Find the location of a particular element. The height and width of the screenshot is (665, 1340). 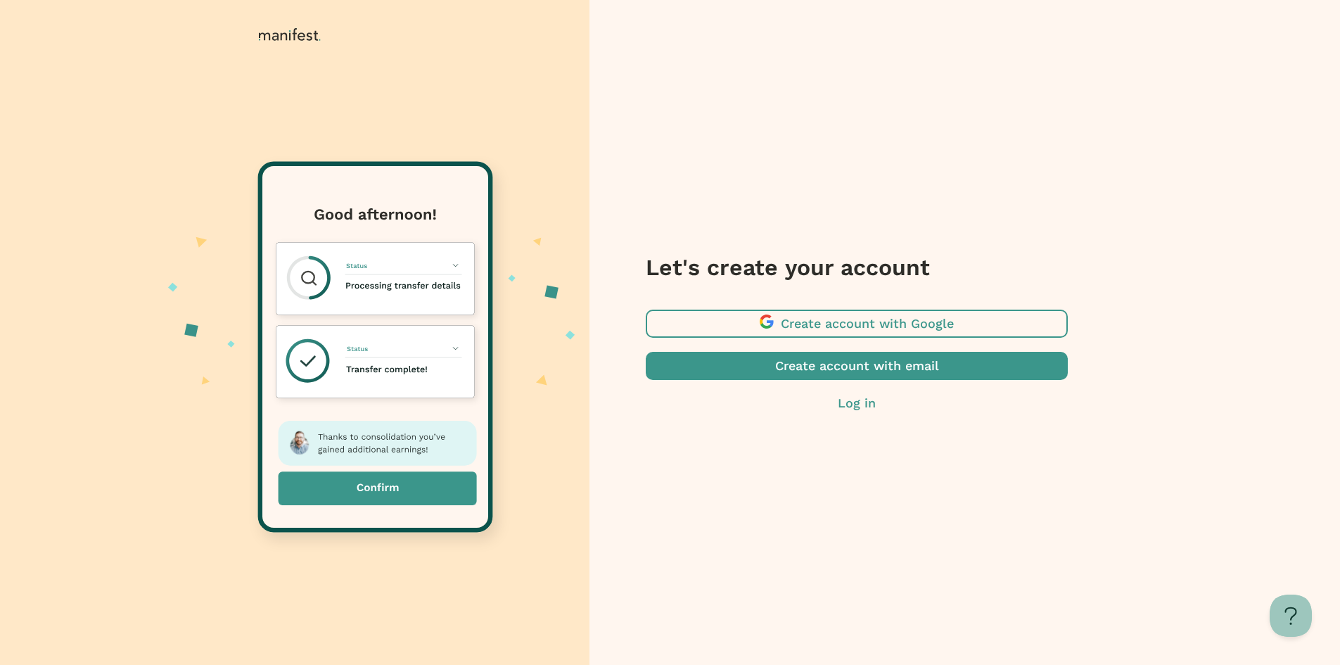

h3: Let's create your account is located at coordinates (857, 267).